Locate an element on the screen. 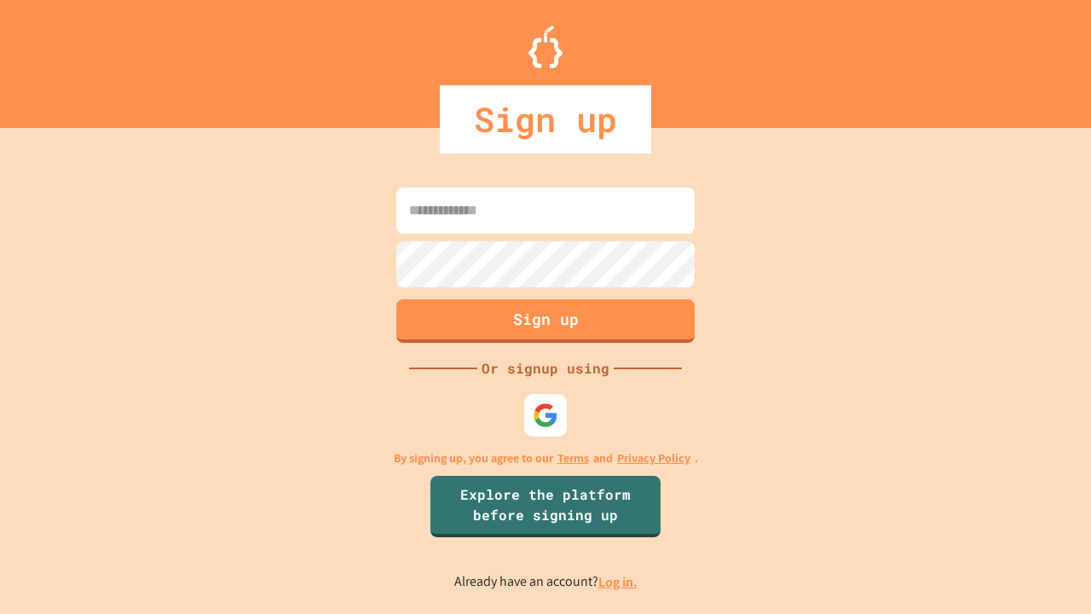  a: Terms is located at coordinates (573, 458).